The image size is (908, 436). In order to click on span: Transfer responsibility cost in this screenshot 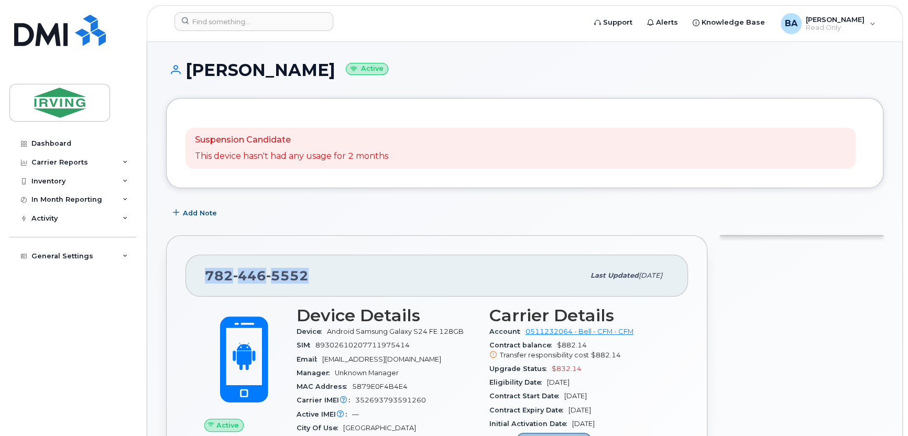, I will do `click(544, 355)`.